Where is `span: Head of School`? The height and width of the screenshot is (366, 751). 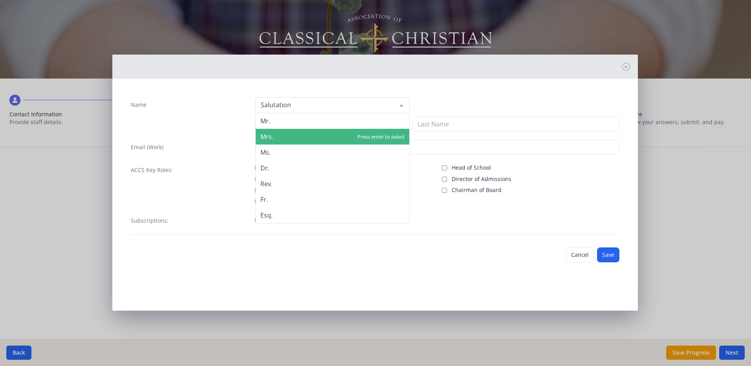 span: Head of School is located at coordinates (471, 168).